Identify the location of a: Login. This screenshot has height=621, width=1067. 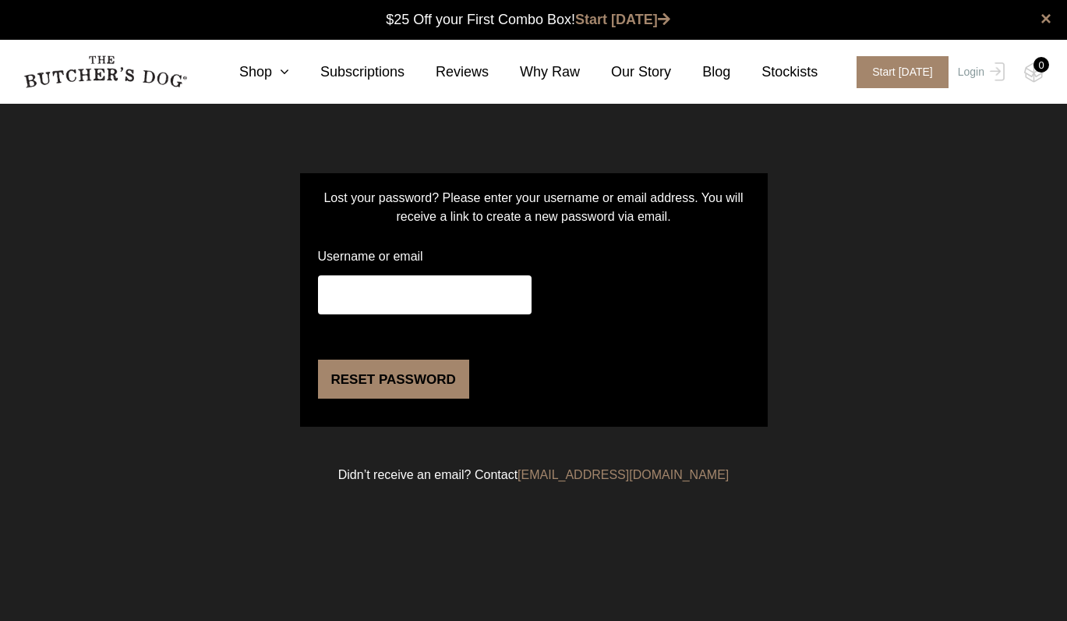
(979, 72).